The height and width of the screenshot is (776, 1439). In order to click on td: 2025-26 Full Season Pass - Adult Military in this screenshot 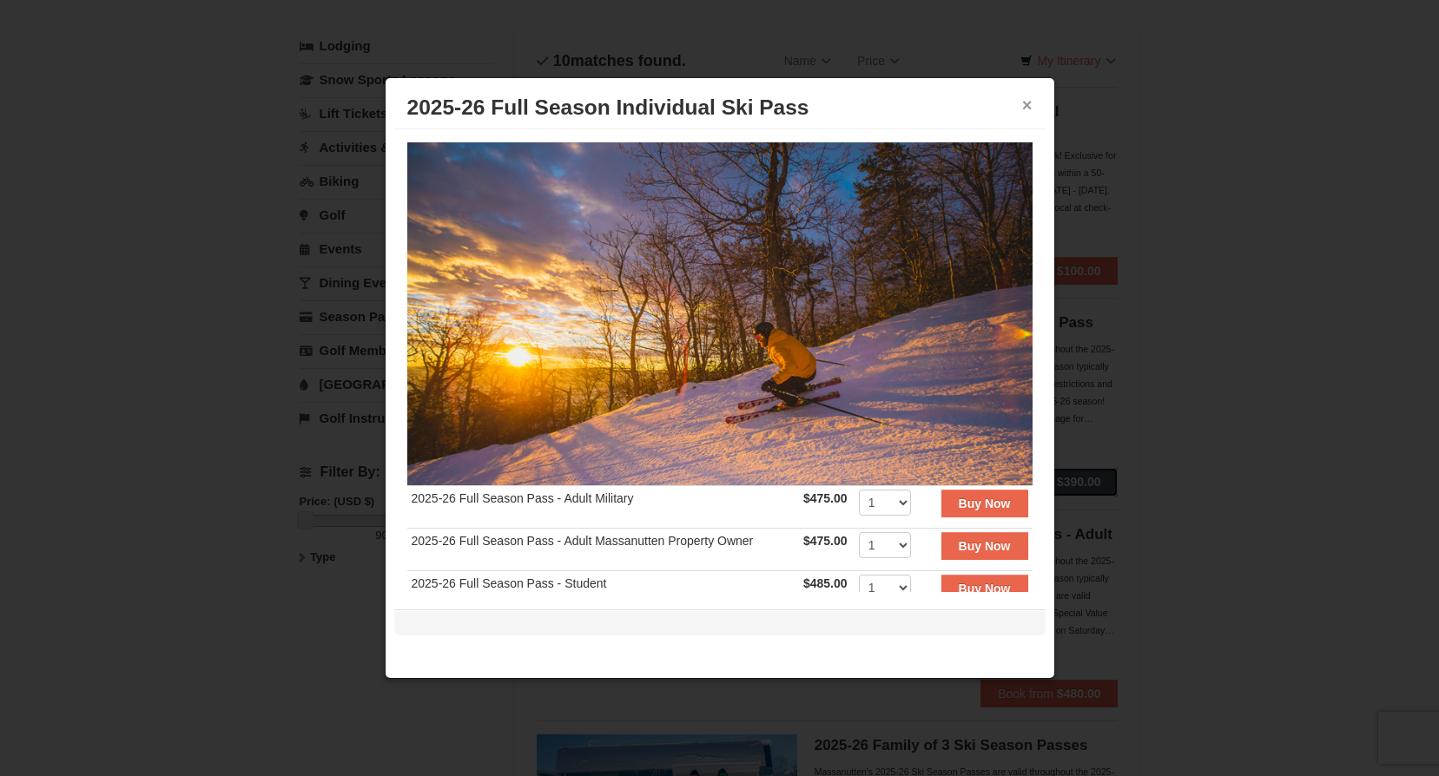, I will do `click(603, 506)`.